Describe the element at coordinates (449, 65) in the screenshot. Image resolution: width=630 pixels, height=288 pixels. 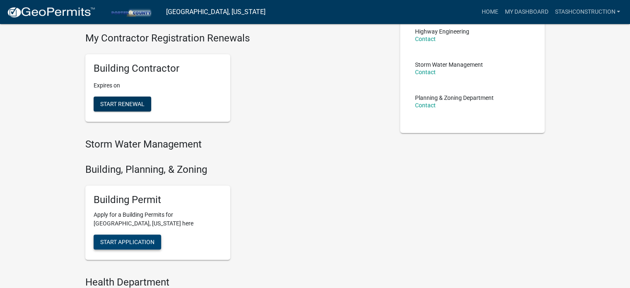
I see `p: Storm Water Management` at that location.